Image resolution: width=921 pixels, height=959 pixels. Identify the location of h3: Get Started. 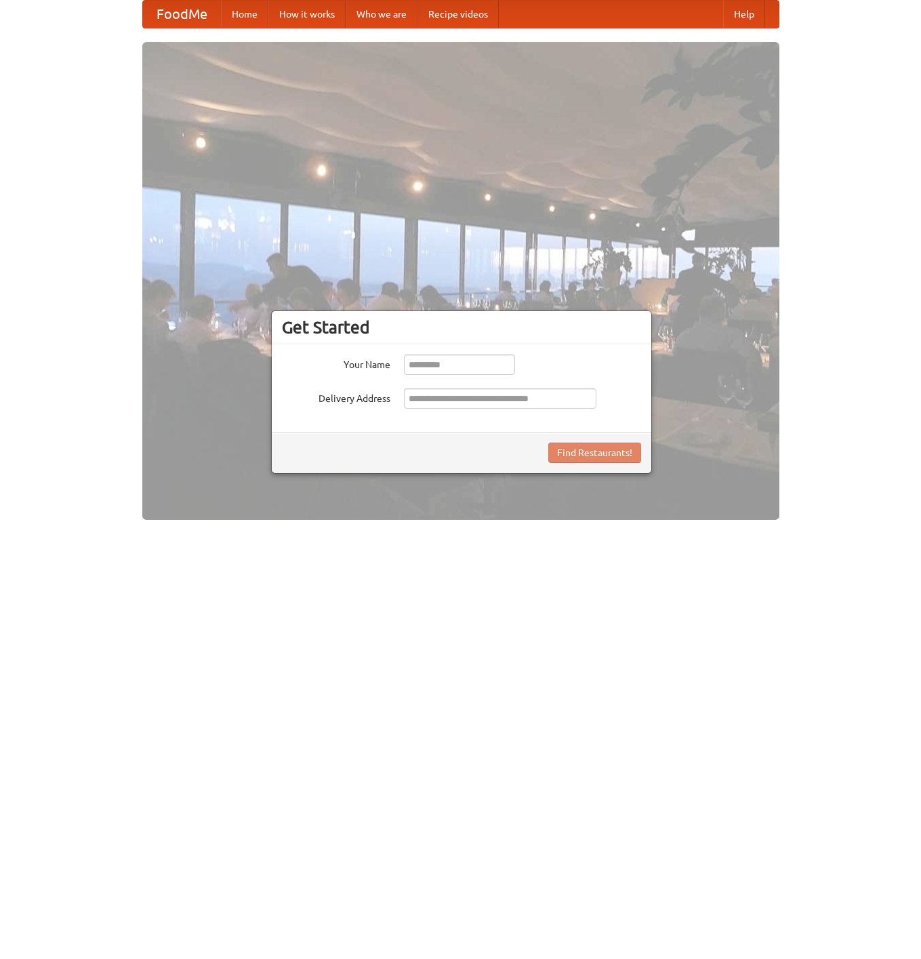
(461, 327).